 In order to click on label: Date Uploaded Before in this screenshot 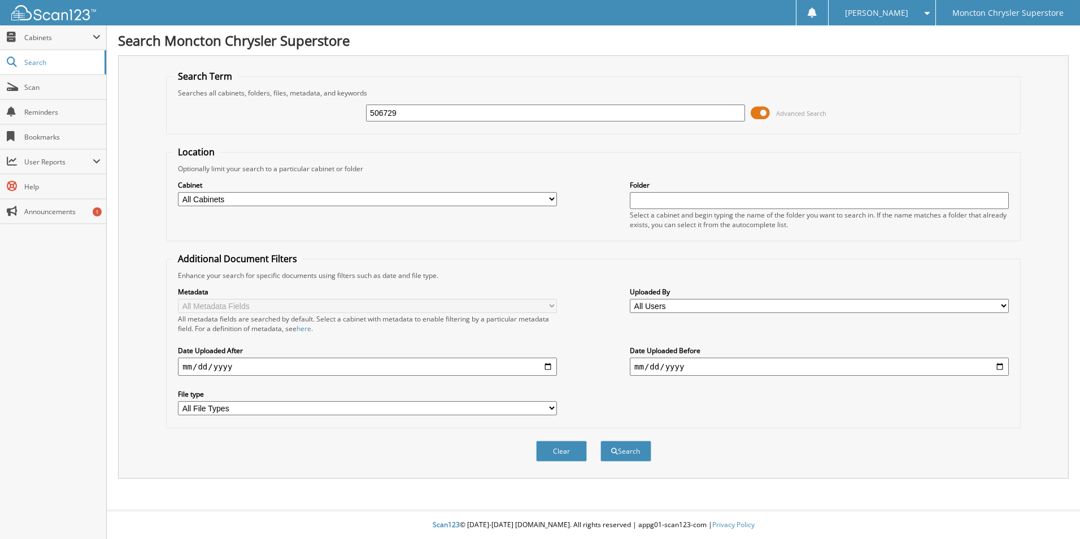, I will do `click(819, 350)`.